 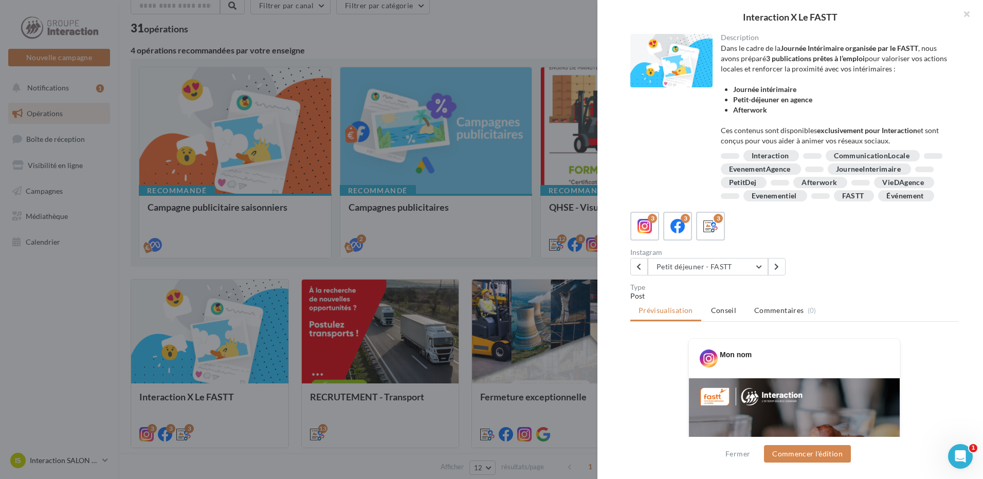 I want to click on span: 1, so click(x=973, y=448).